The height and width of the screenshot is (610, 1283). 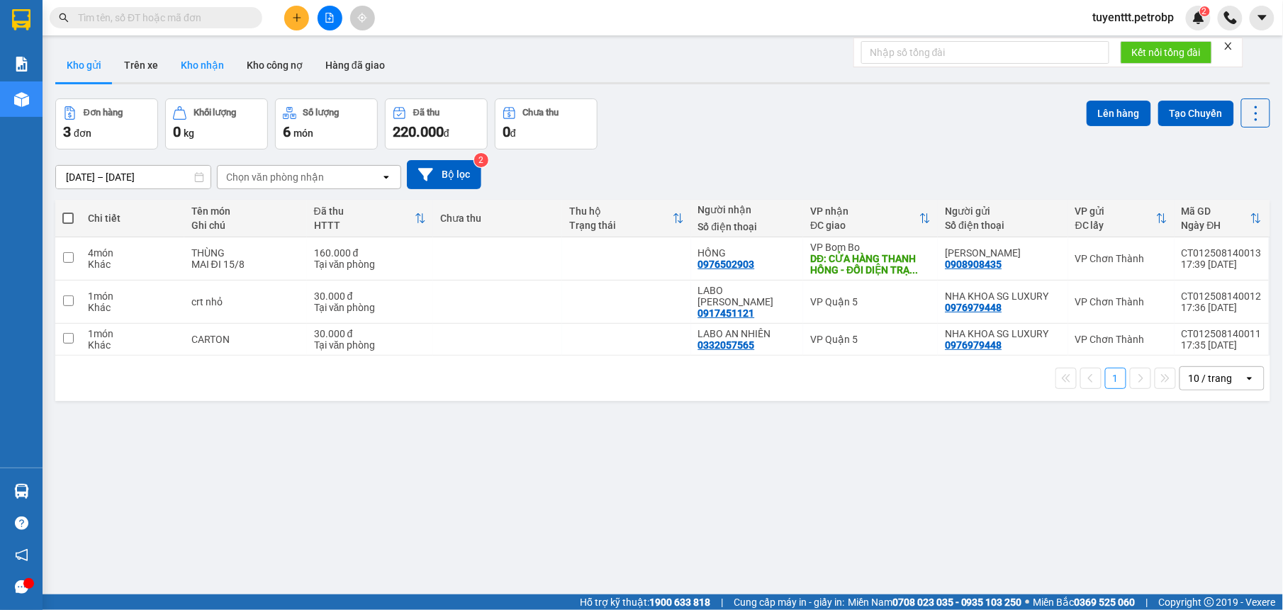 What do you see at coordinates (64, 18) in the screenshot?
I see `span: search` at bounding box center [64, 18].